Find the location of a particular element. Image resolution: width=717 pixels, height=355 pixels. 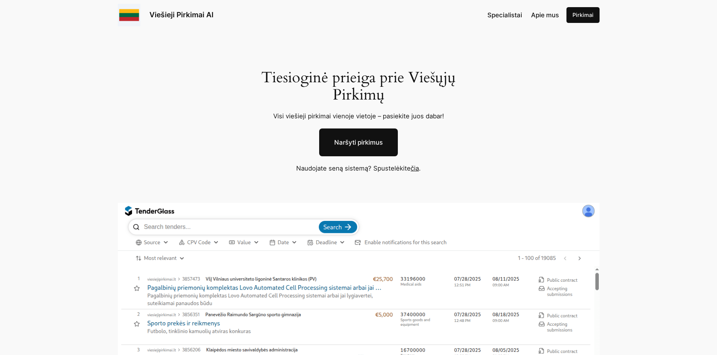

img: Viešieji pirkimai logo is located at coordinates (129, 15).